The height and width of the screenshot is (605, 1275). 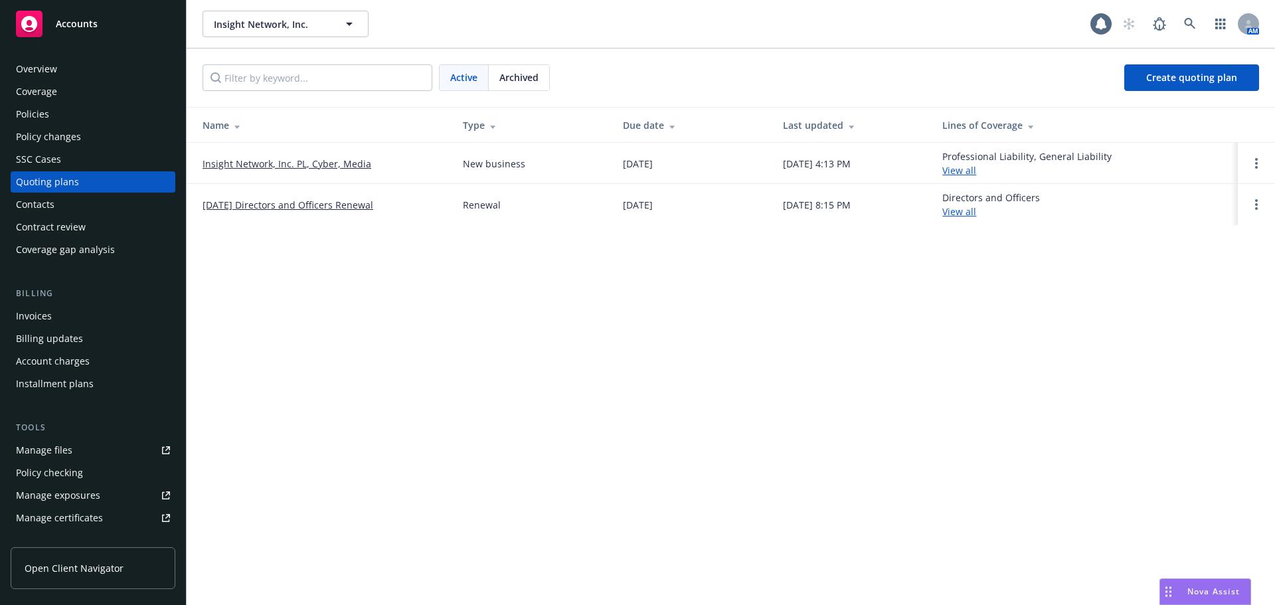 What do you see at coordinates (1192, 78) in the screenshot?
I see `a: Create quoting plan` at bounding box center [1192, 78].